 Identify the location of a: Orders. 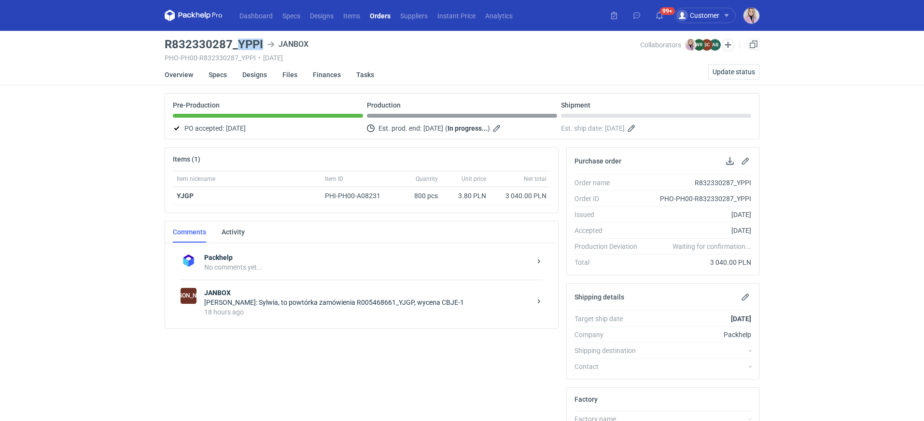
(380, 15).